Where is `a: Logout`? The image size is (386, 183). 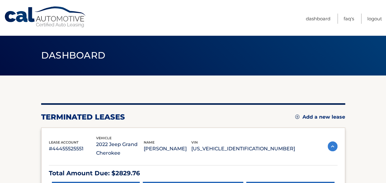 a: Logout is located at coordinates (375, 18).